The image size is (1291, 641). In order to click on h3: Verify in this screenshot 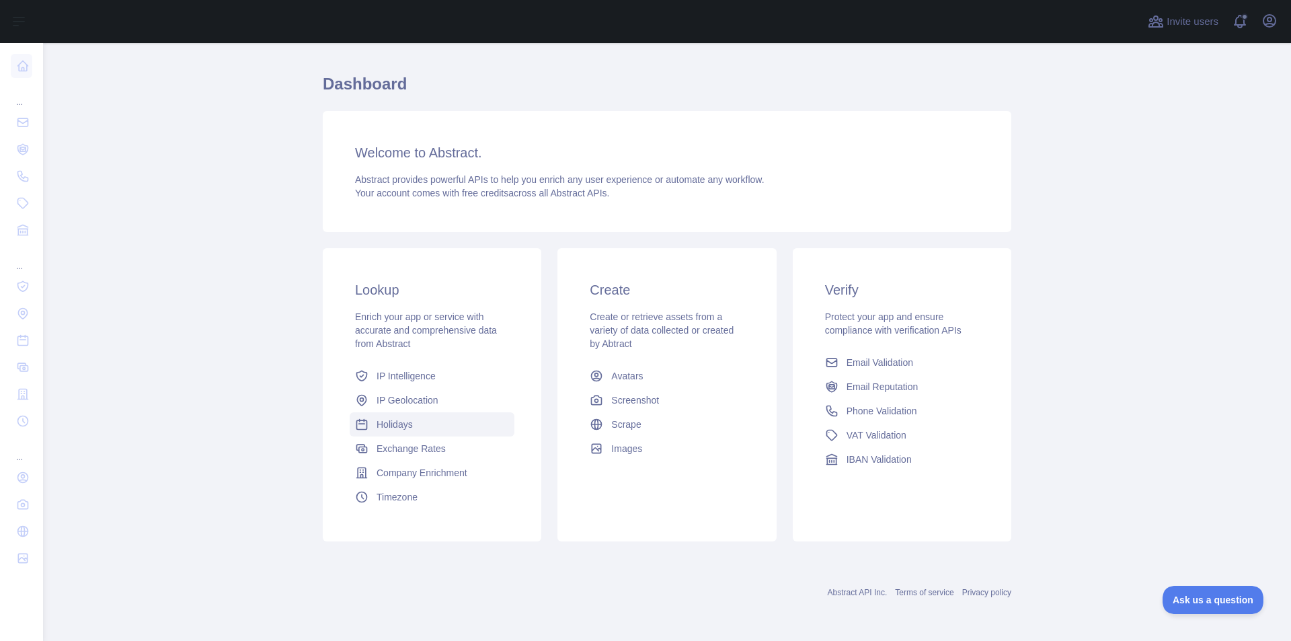, I will do `click(901, 290)`.